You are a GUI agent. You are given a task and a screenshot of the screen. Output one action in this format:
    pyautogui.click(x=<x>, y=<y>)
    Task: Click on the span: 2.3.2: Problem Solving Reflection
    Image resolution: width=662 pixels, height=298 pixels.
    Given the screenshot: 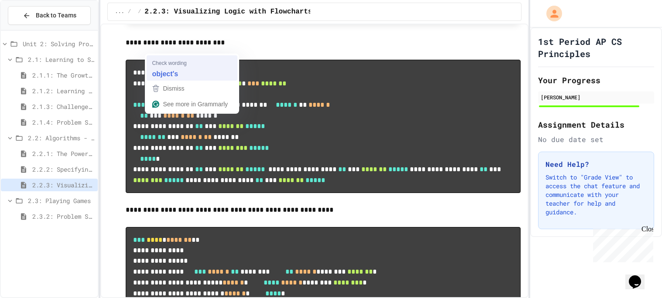 What is the action you would take?
    pyautogui.click(x=63, y=216)
    